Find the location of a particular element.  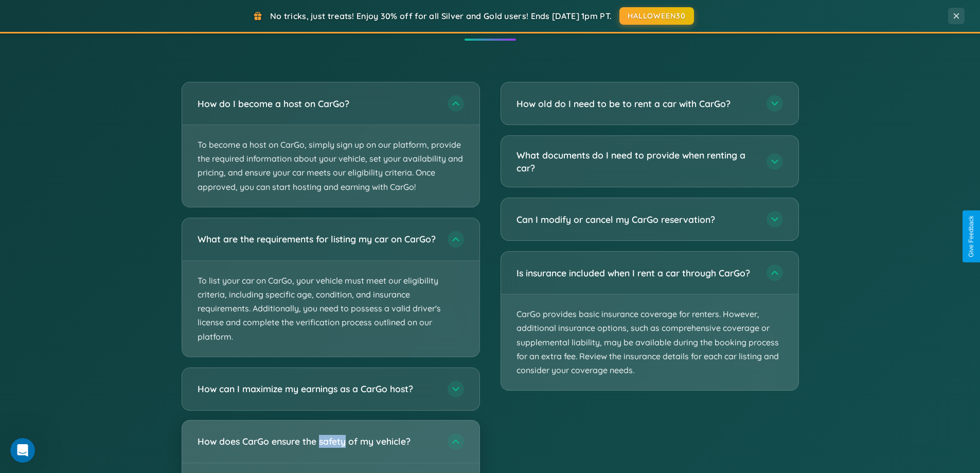

div: Give Feedback is located at coordinates (971, 236).